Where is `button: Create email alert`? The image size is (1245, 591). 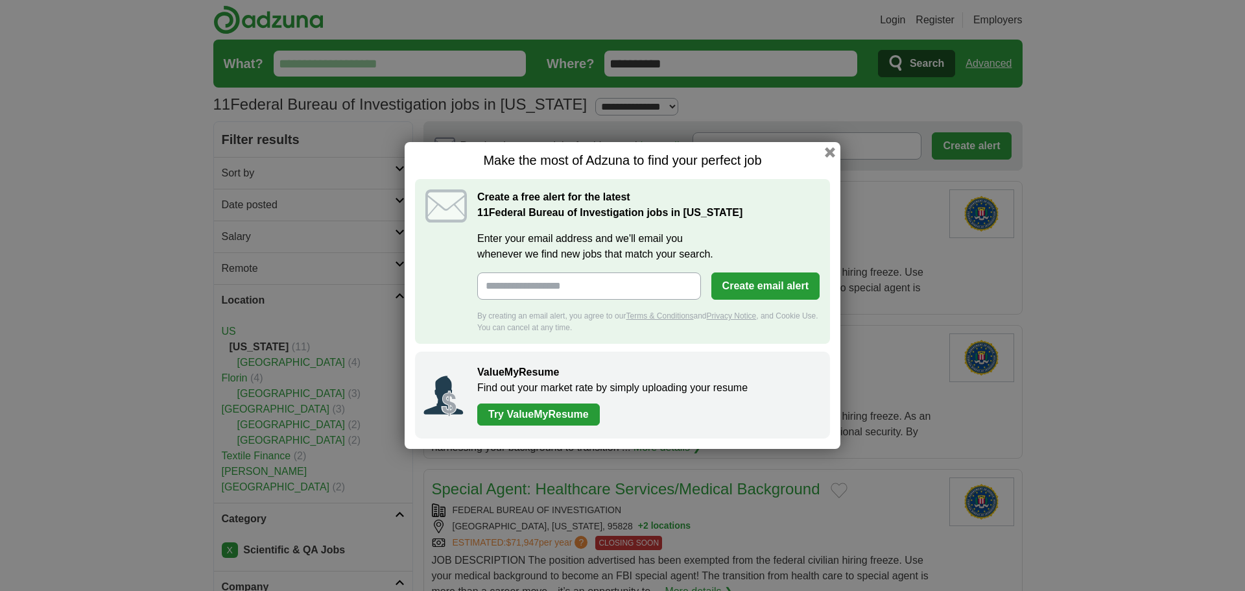 button: Create email alert is located at coordinates (765, 286).